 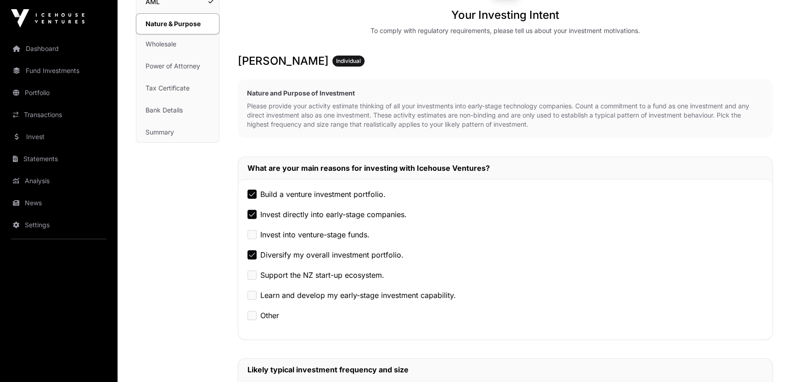 I want to click on a: Tax Certificate, so click(x=178, y=88).